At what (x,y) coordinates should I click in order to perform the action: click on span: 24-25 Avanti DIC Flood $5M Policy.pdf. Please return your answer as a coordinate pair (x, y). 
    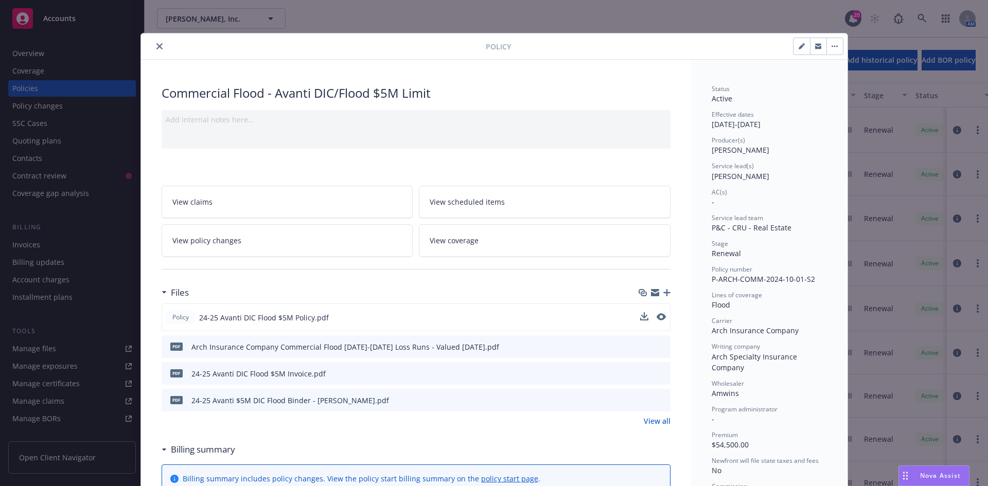
    Looking at the image, I should click on (264, 318).